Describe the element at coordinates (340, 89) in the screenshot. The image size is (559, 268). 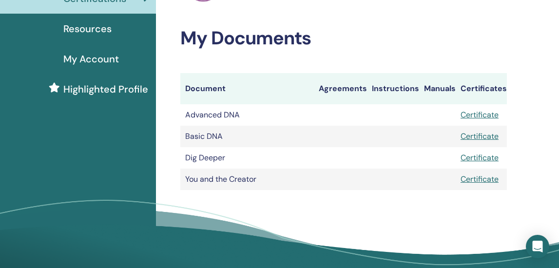
I see `th: Agreements` at that location.